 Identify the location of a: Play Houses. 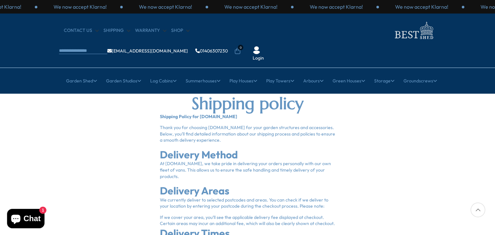
(243, 81).